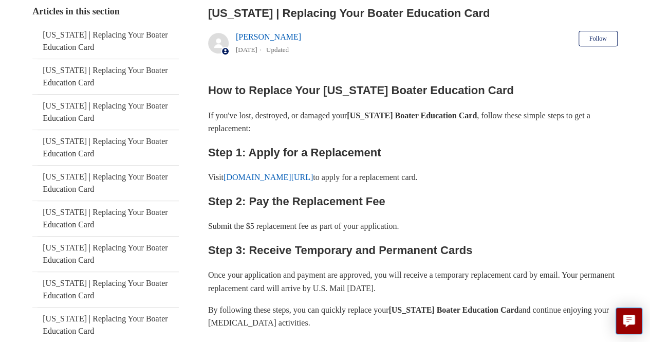  Describe the element at coordinates (629, 321) in the screenshot. I see `button: Live chat` at that location.